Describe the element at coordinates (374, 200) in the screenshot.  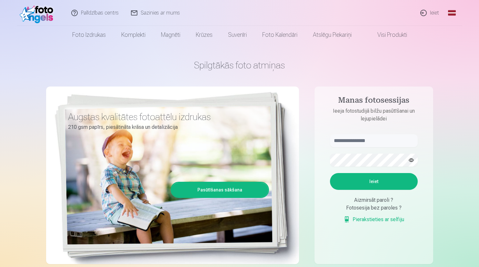
I see `div: Aizmirsāt paroli ?` at that location.